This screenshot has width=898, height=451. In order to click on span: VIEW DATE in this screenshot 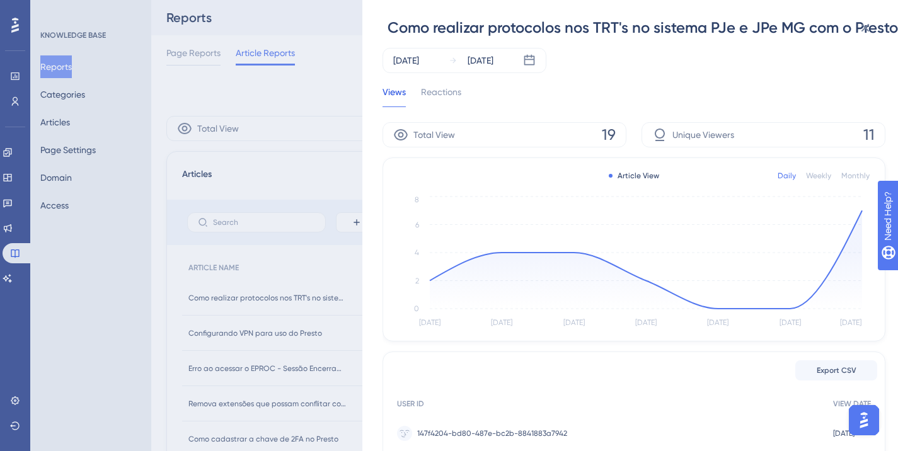, I will do `click(852, 404)`.